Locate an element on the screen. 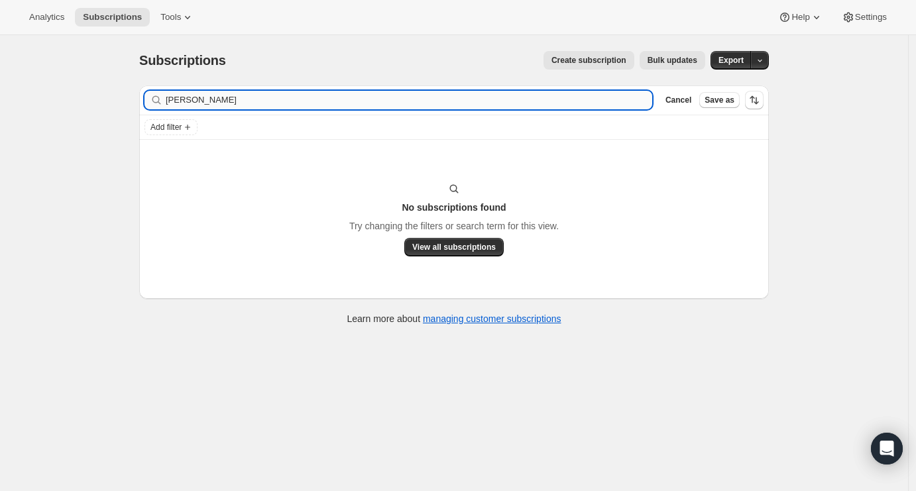  span: Create subscription is located at coordinates (588, 60).